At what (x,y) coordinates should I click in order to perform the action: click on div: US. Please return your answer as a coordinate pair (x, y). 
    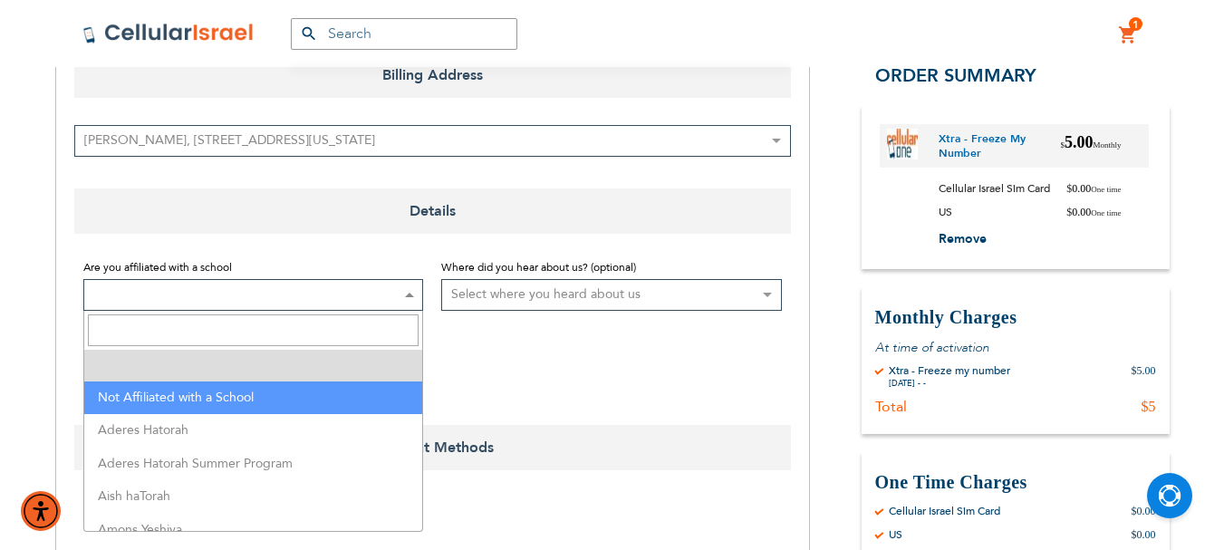
    Looking at the image, I should click on (895, 535).